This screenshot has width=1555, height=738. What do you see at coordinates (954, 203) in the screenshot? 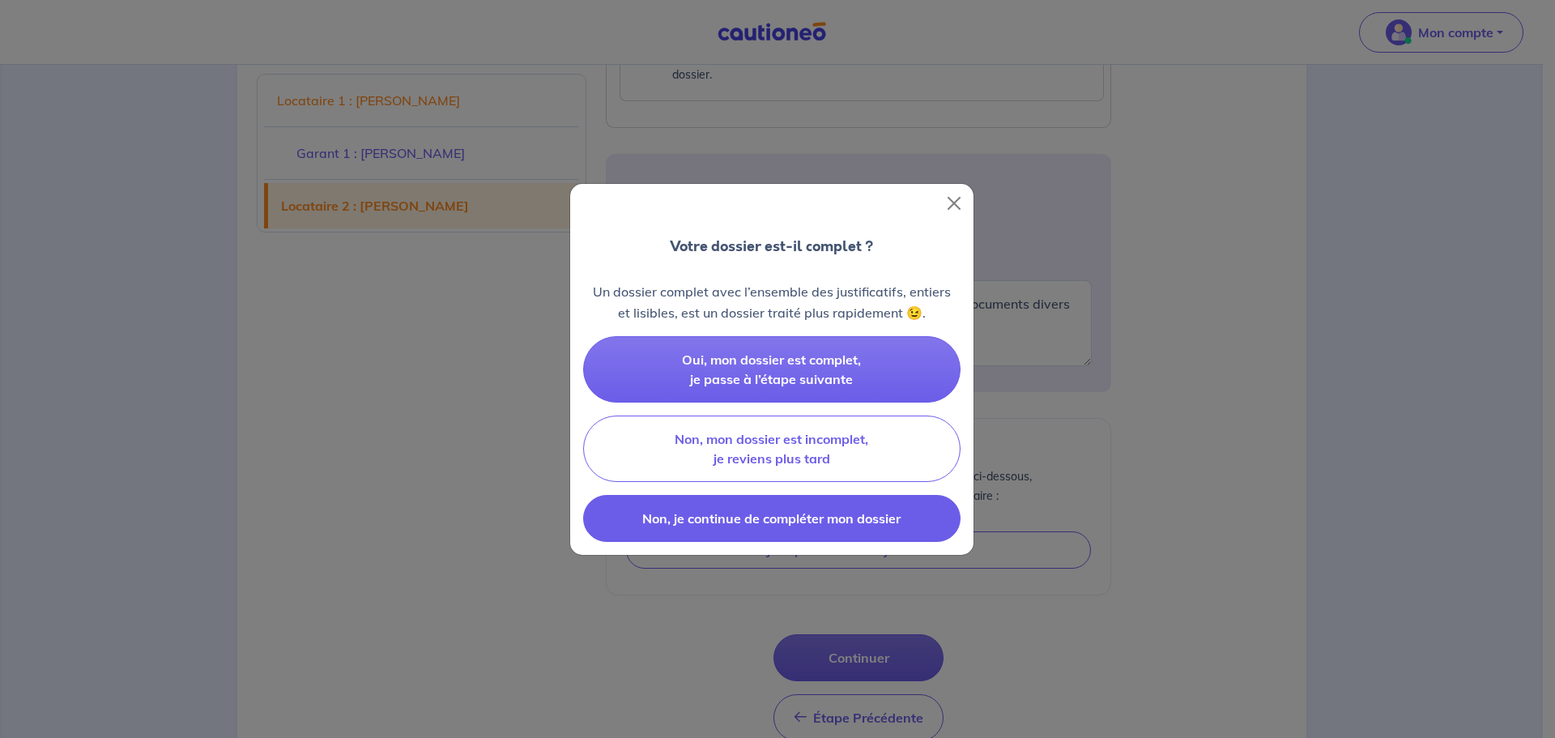
I see `button: Close` at bounding box center [954, 203].